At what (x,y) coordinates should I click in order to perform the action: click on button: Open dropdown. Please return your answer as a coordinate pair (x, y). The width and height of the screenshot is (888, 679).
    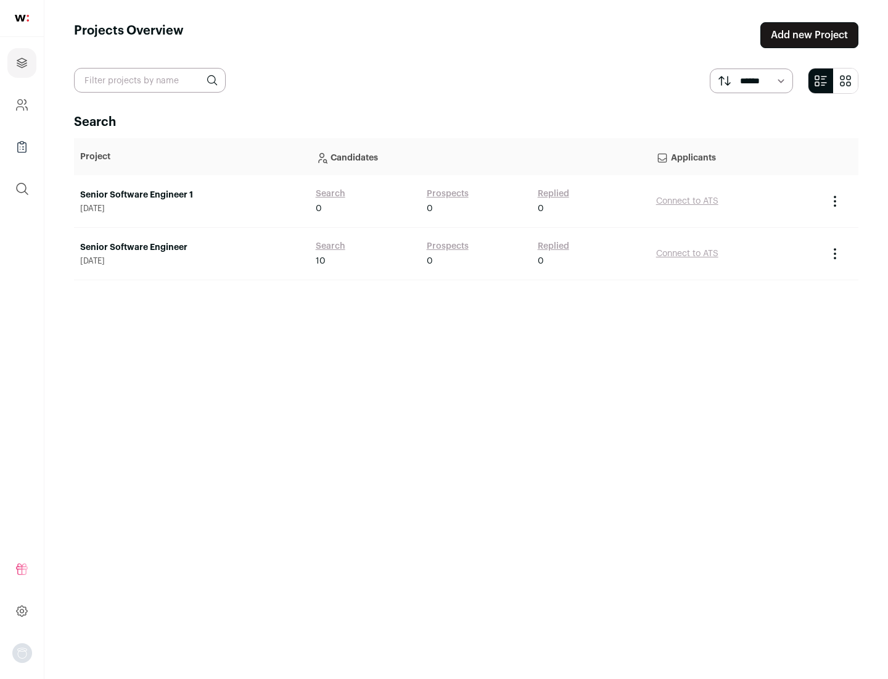
    Looking at the image, I should click on (22, 653).